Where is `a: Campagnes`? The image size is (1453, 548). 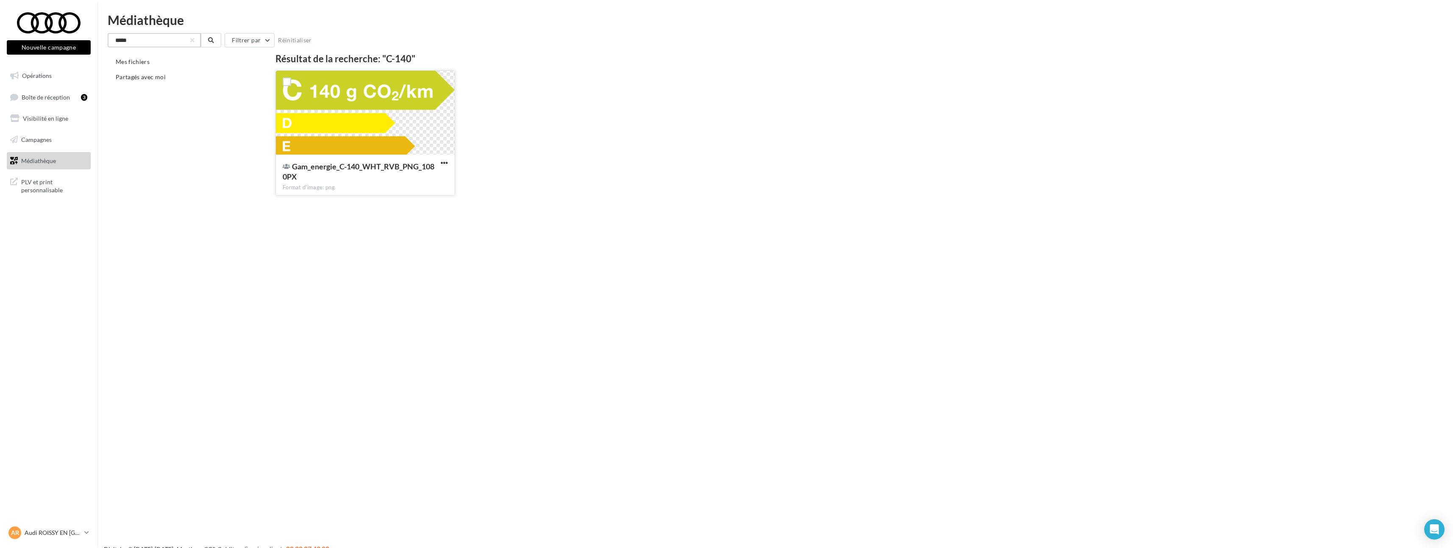
a: Campagnes is located at coordinates (49, 140).